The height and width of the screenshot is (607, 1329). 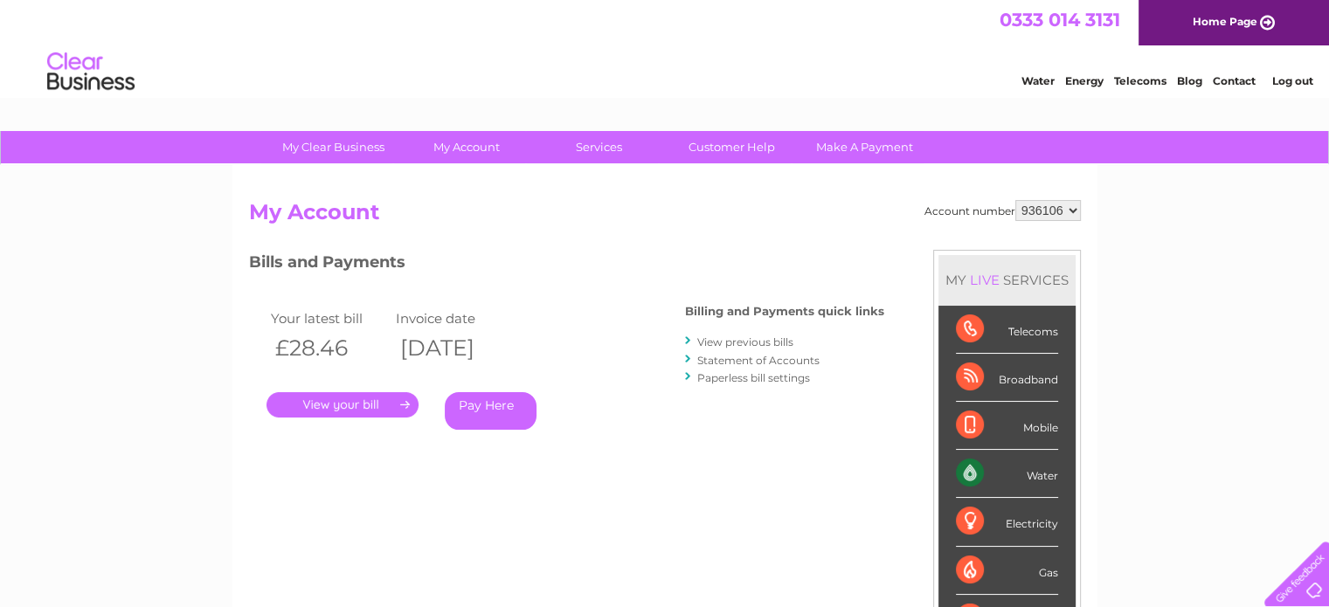 What do you see at coordinates (1002, 211) in the screenshot?
I see `div: Account number` at bounding box center [1002, 211].